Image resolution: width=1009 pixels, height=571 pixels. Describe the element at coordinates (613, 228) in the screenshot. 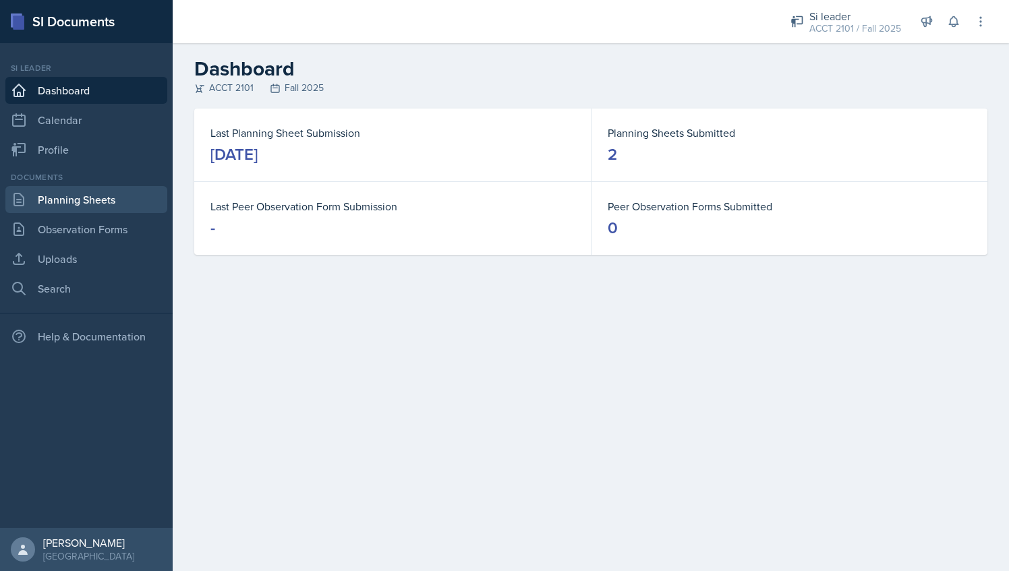

I see `div: 0` at that location.